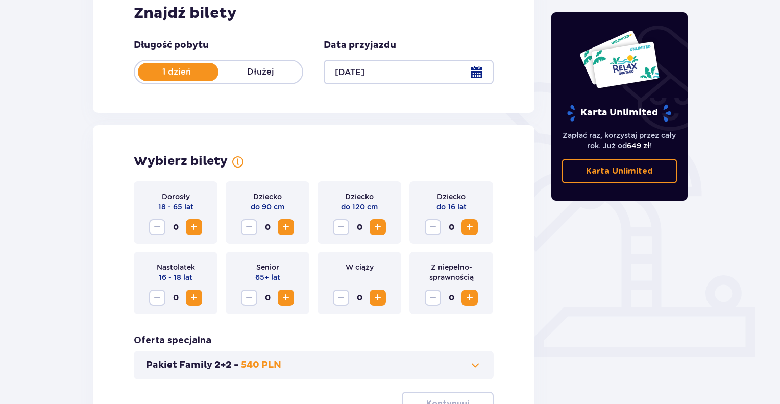 This screenshot has height=404, width=780. Describe the element at coordinates (314, 13) in the screenshot. I see `h2: Znajdź bilety` at that location.